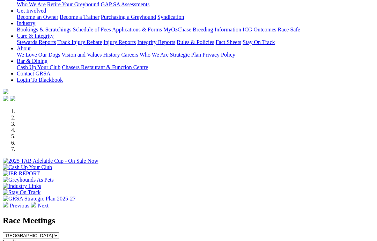  I want to click on a: Breeding Information, so click(217, 29).